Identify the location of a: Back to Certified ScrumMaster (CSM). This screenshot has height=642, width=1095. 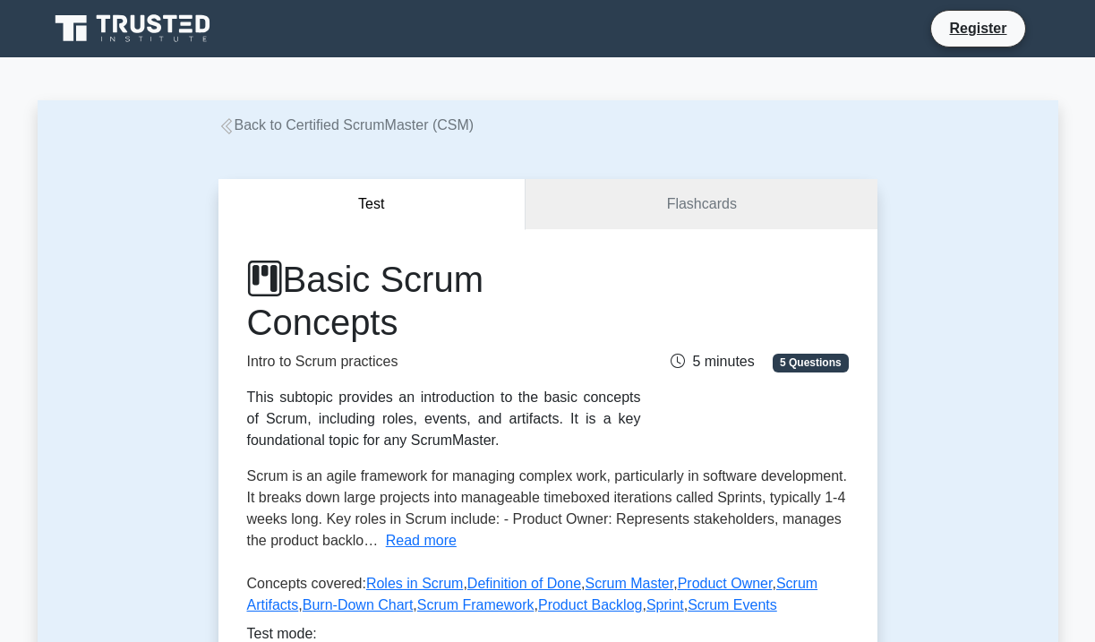
(347, 124).